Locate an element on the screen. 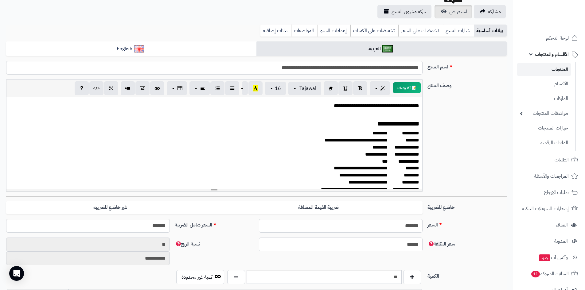 This screenshot has width=585, height=290. label: غير خاضع للضريبه is located at coordinates (110, 208).